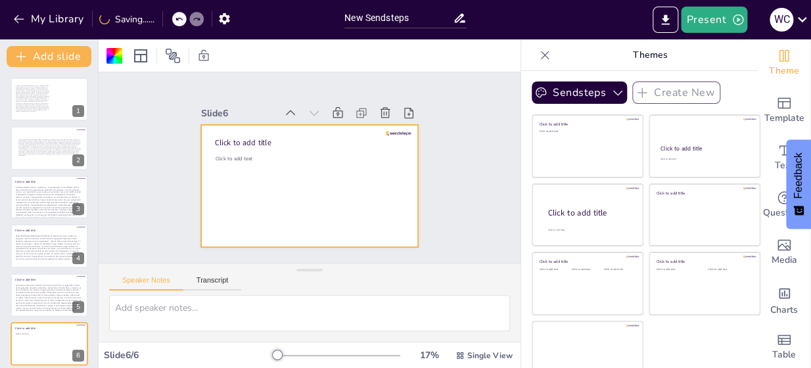 The width and height of the screenshot is (811, 368). What do you see at coordinates (262, 244) in the screenshot?
I see `div: Slide 6` at bounding box center [262, 244].